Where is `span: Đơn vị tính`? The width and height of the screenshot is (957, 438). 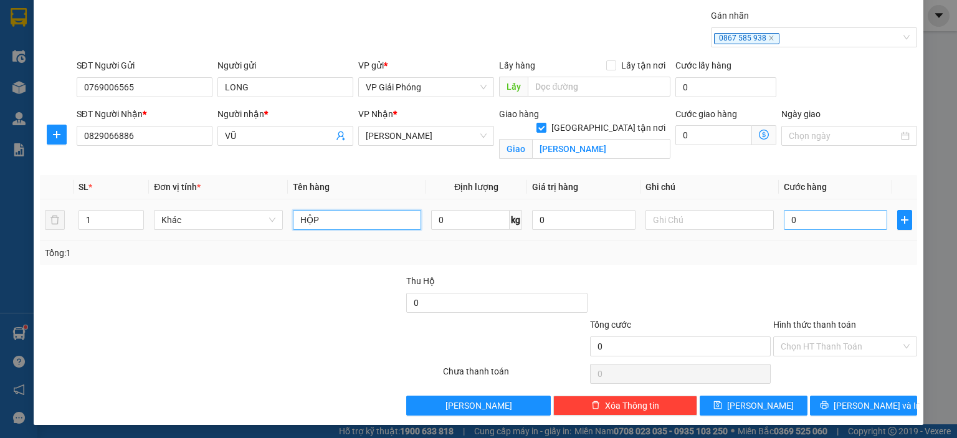 span: Đơn vị tính is located at coordinates (177, 187).